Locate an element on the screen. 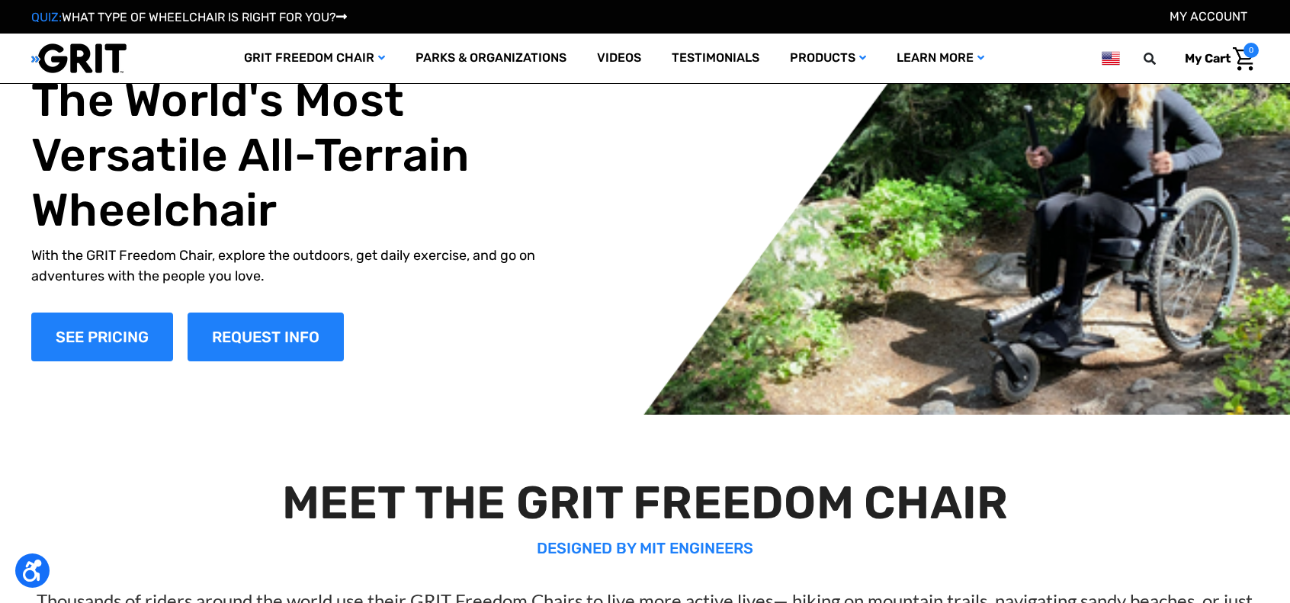 This screenshot has height=603, width=1290. a: Products is located at coordinates (828, 58).